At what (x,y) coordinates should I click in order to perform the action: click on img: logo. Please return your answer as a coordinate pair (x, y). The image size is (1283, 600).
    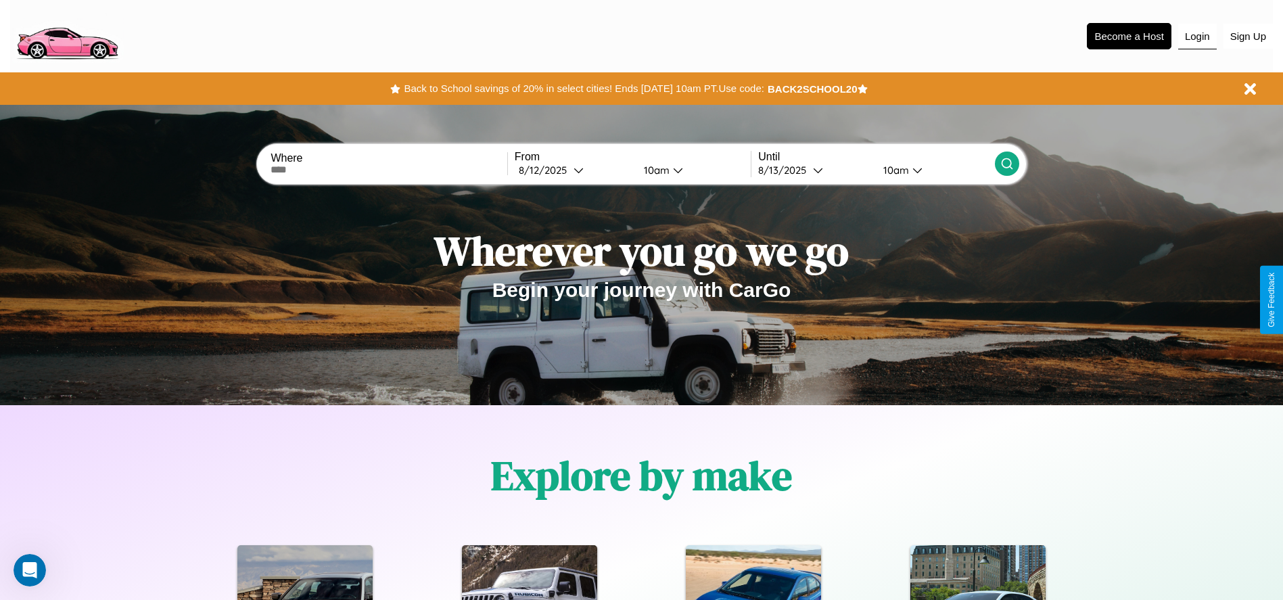
    Looking at the image, I should click on (67, 34).